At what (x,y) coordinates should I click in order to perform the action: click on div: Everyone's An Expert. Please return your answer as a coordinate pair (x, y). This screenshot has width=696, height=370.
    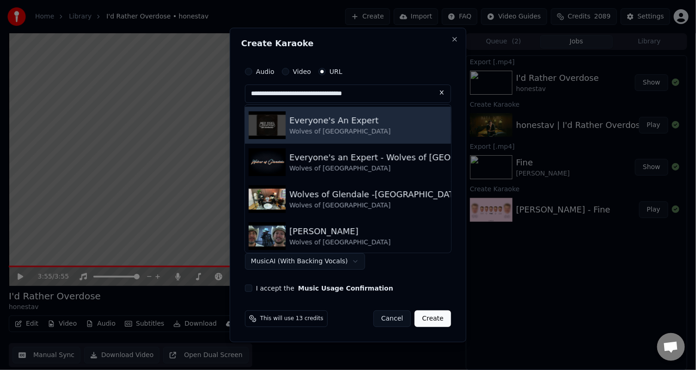
    Looking at the image, I should click on (339, 121).